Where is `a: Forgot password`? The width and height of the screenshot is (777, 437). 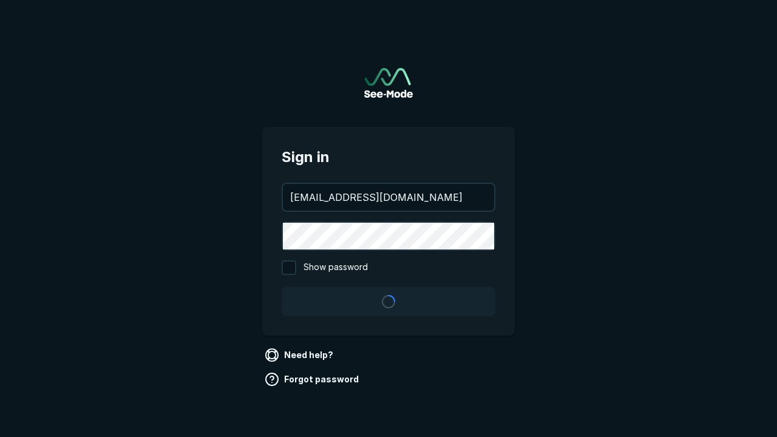
a: Forgot password is located at coordinates (313, 380).